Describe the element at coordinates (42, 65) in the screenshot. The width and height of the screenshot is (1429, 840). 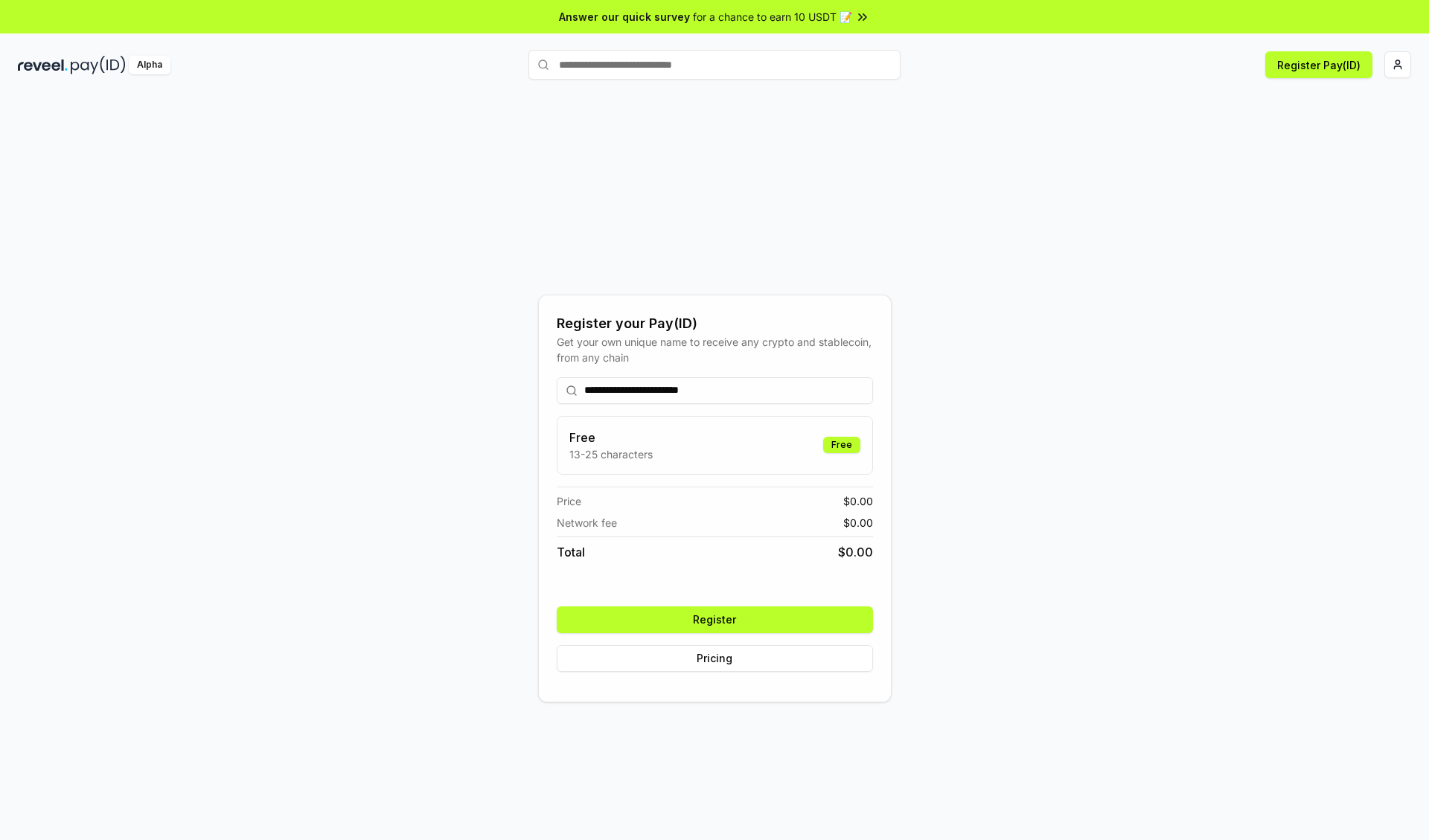
I see `img: reveel_dark` at that location.